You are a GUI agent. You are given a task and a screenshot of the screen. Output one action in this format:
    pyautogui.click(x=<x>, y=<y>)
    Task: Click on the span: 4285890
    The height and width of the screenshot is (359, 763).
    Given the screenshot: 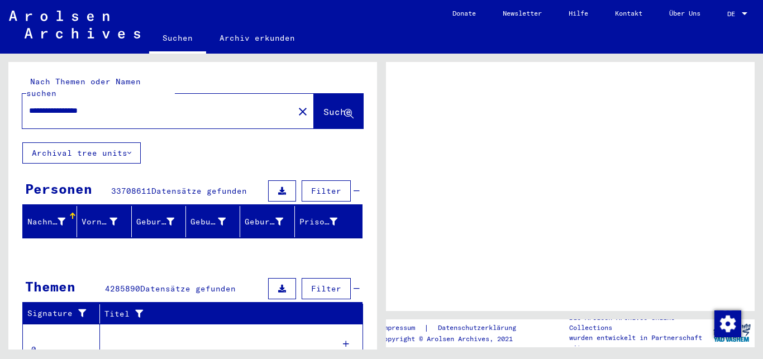 What is the action you would take?
    pyautogui.click(x=122, y=289)
    